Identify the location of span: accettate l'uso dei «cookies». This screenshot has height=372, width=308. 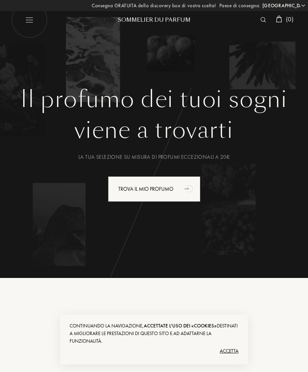
(180, 325).